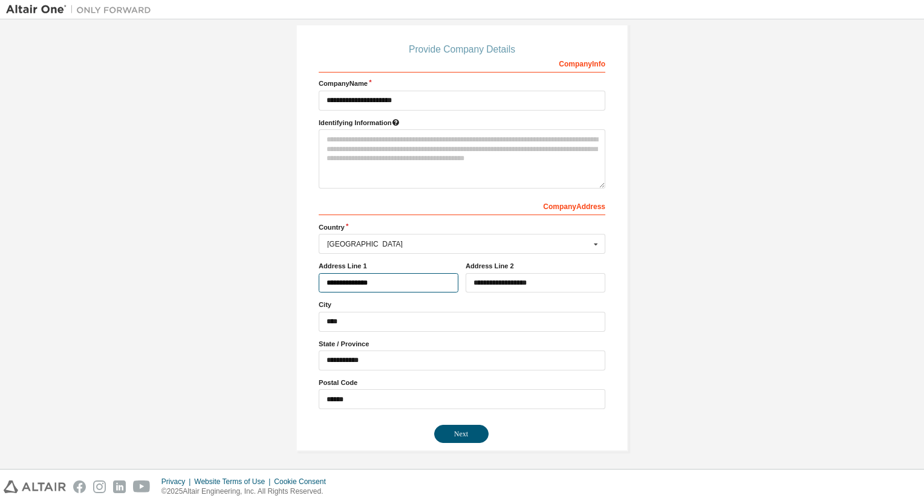 The width and height of the screenshot is (924, 504). Describe the element at coordinates (535, 266) in the screenshot. I see `label: Address Line 2` at that location.